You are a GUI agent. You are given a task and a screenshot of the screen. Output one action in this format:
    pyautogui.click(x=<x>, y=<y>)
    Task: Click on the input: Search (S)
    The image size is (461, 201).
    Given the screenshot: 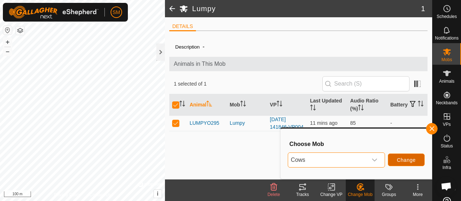 What is the action you would take?
    pyautogui.click(x=366, y=84)
    